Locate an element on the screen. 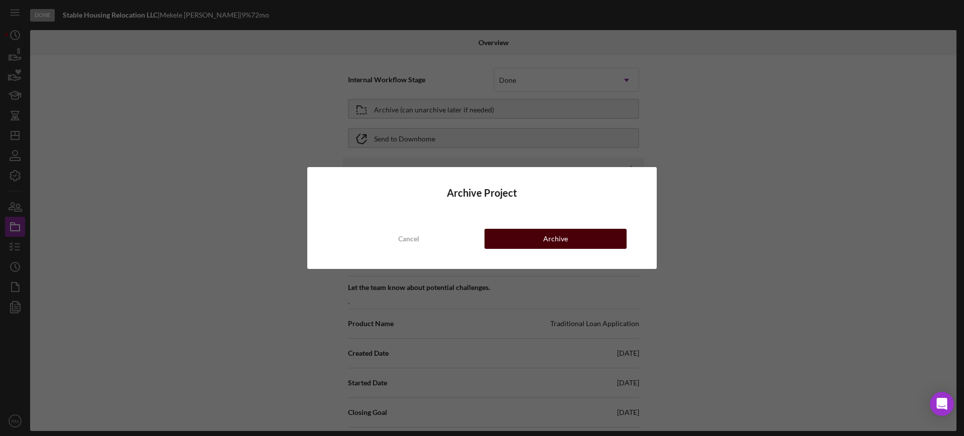 The height and width of the screenshot is (436, 964). div: Archive is located at coordinates (555, 239).